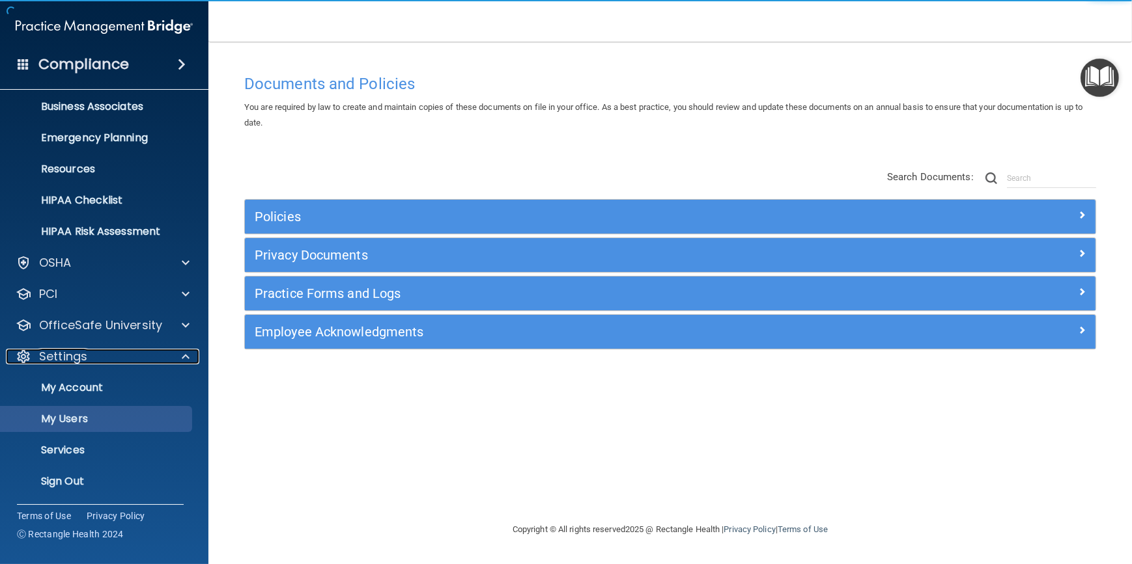  I want to click on div: Copyright © All rights reserved 2025 @ Rectangle Health | |, so click(670, 530).